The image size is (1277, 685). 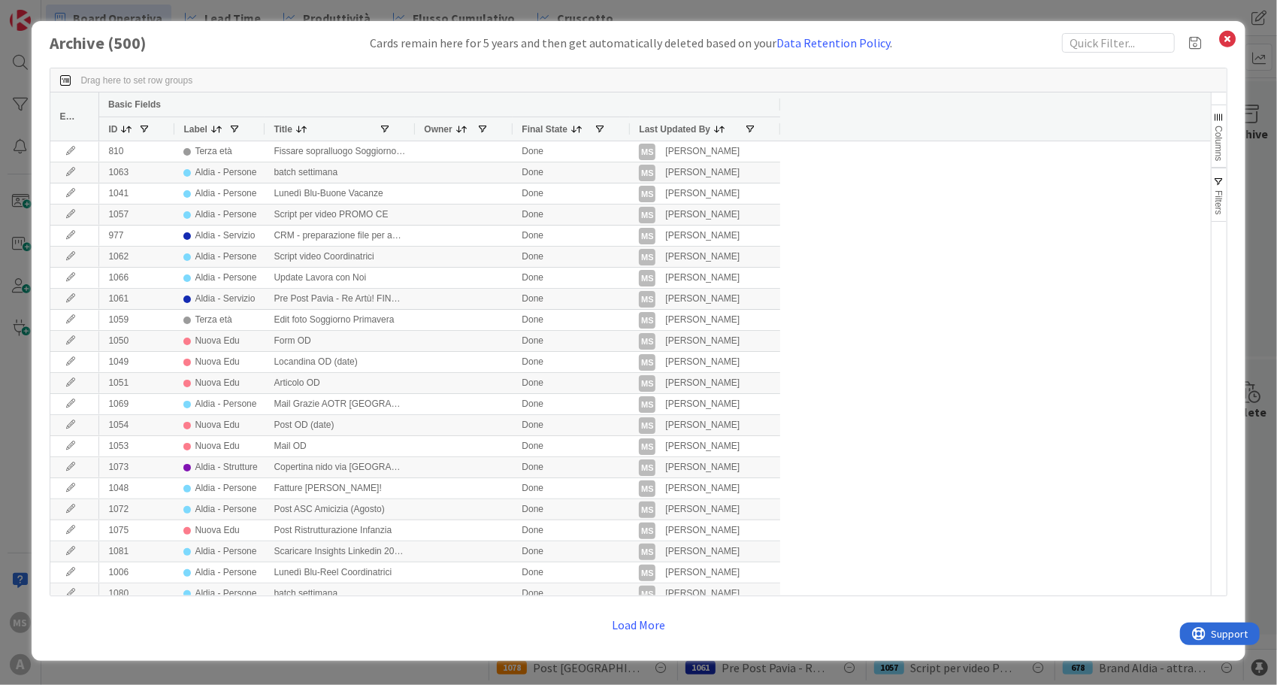 I want to click on span: Edit, so click(x=67, y=117).